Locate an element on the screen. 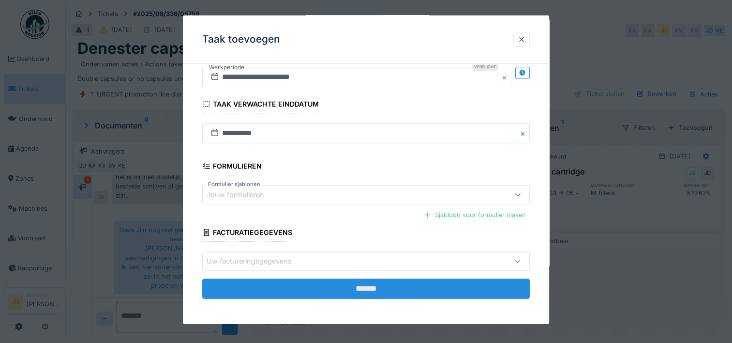 This screenshot has width=732, height=343. div: Uw factureringsgegevens is located at coordinates (256, 261).